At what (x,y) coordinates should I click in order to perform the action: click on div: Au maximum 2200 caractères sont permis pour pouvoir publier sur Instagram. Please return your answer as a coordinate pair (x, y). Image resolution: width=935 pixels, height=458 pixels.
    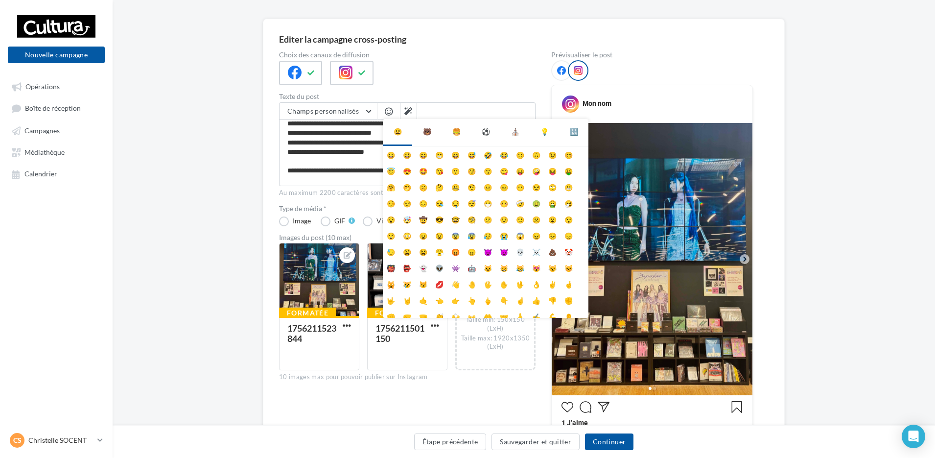
    Looking at the image, I should click on (407, 193).